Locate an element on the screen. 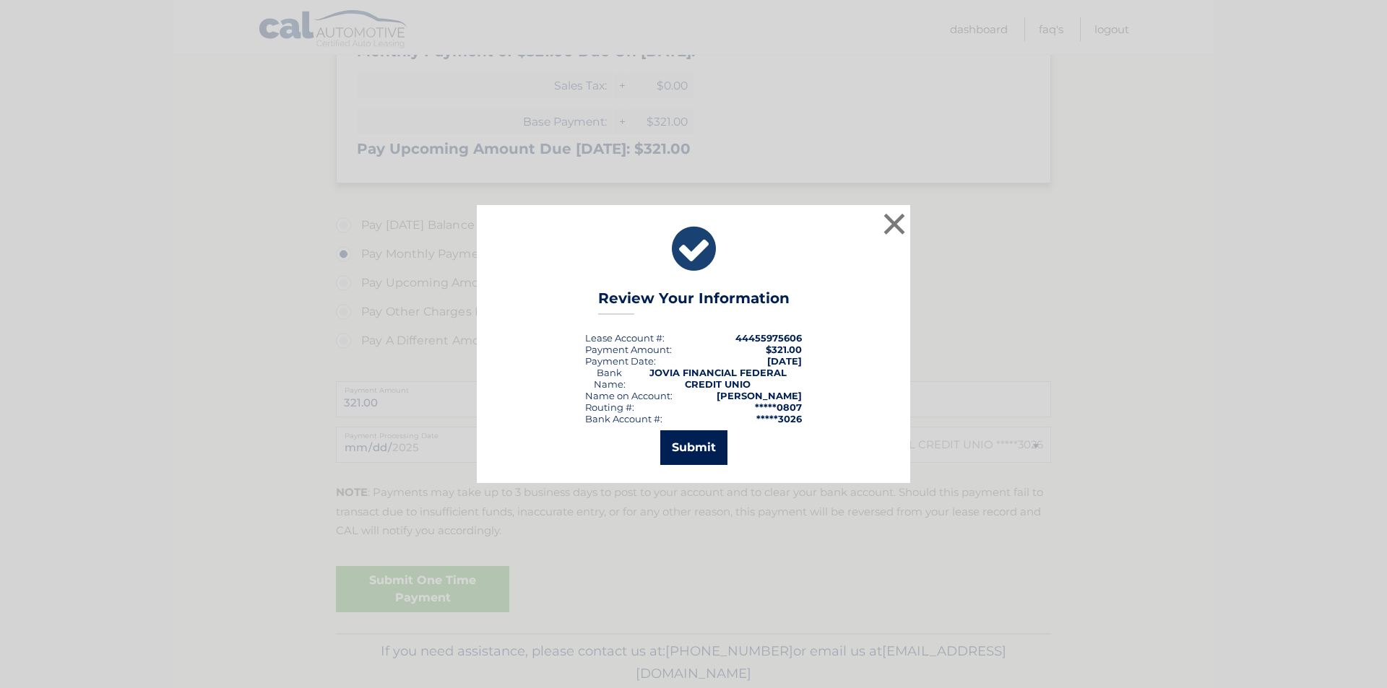  strong: JOVIA FINANCIAL FEDERAL CREDIT UNIO is located at coordinates (718, 378).